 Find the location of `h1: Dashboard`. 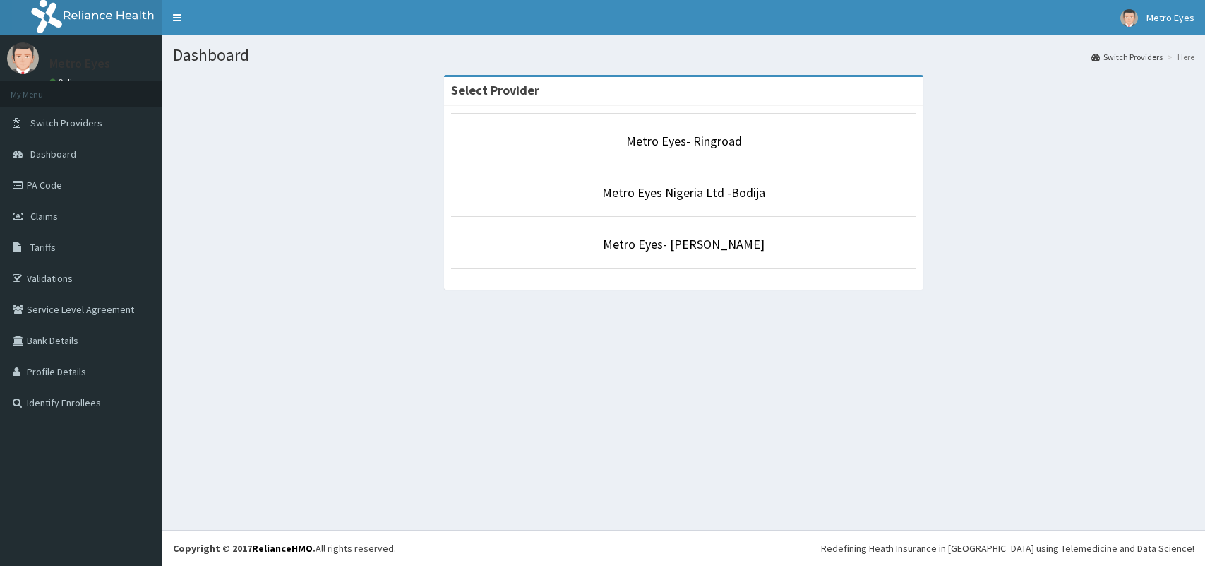

h1: Dashboard is located at coordinates (684, 55).